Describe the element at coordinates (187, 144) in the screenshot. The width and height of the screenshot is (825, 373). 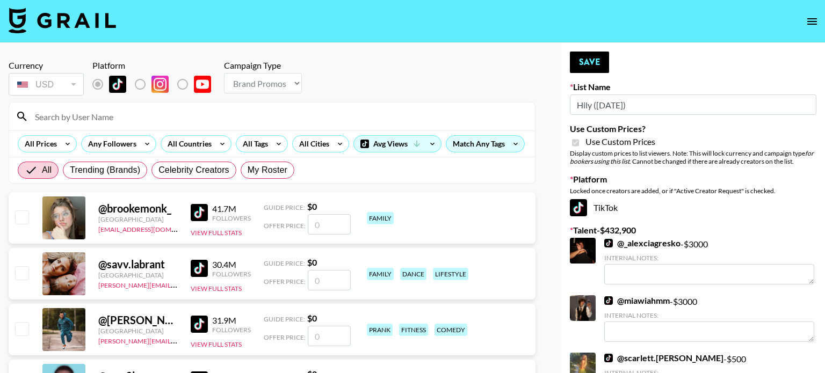
I see `div: All Countries` at that location.